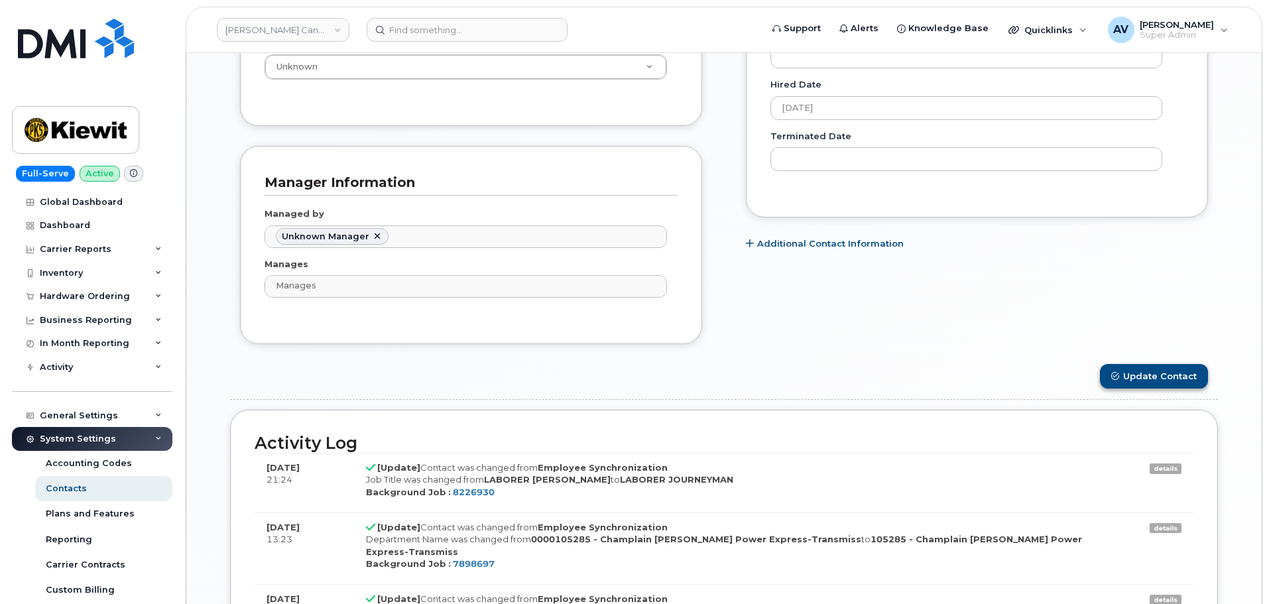 The width and height of the screenshot is (1269, 604). Describe the element at coordinates (796, 84) in the screenshot. I see `label: Hired Date` at that location.